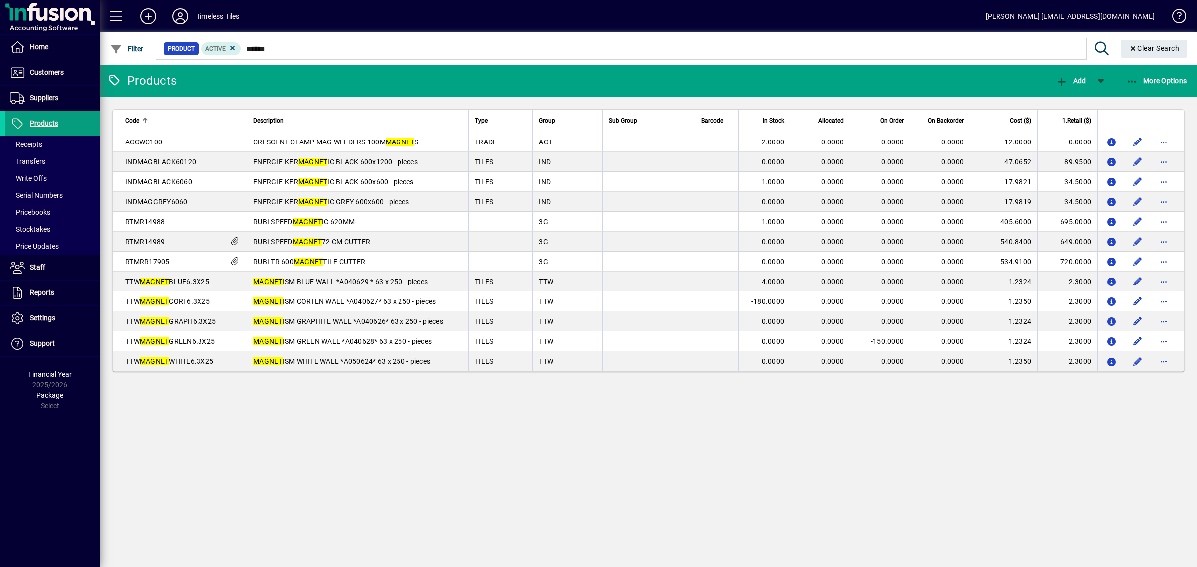  Describe the element at coordinates (52, 229) in the screenshot. I see `a: Stocktakes` at that location.